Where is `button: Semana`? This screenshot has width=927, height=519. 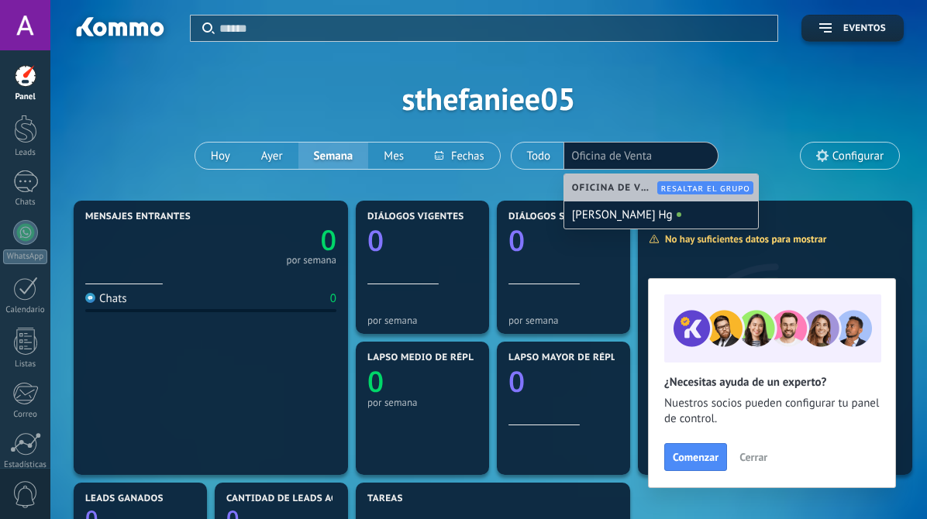
button: Semana is located at coordinates (333, 156).